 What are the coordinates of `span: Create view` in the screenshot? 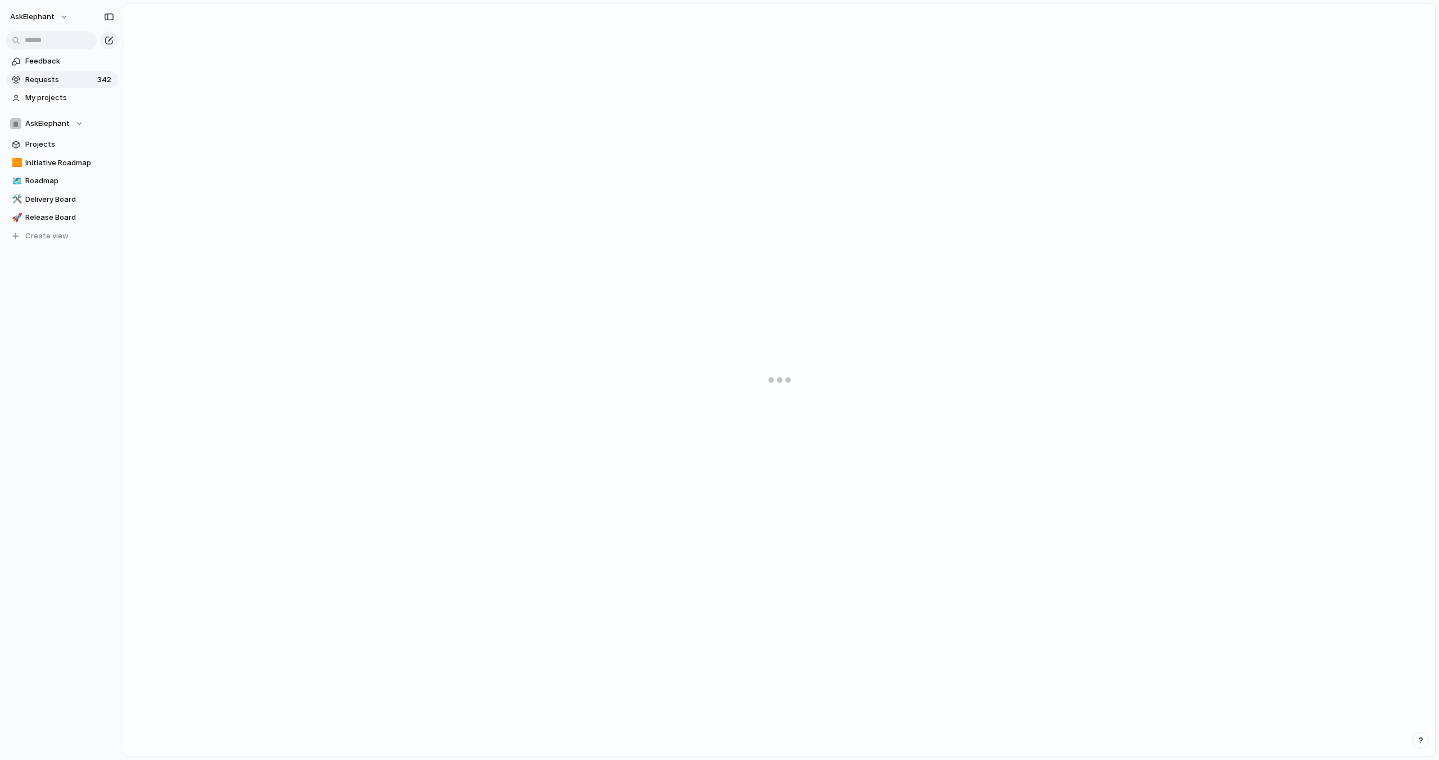 It's located at (47, 236).